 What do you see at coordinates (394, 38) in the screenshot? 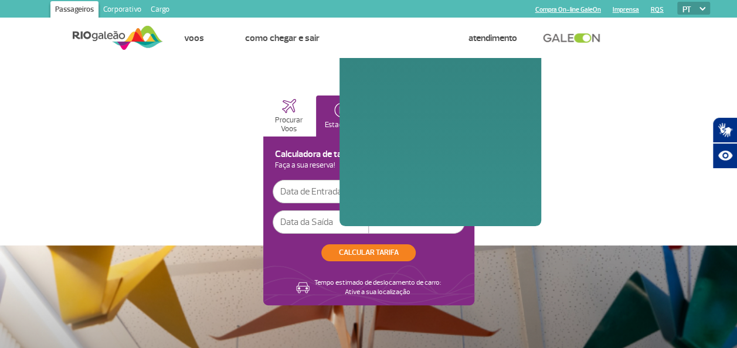
I see `a: Explore RIOgaleão` at bounding box center [394, 38].